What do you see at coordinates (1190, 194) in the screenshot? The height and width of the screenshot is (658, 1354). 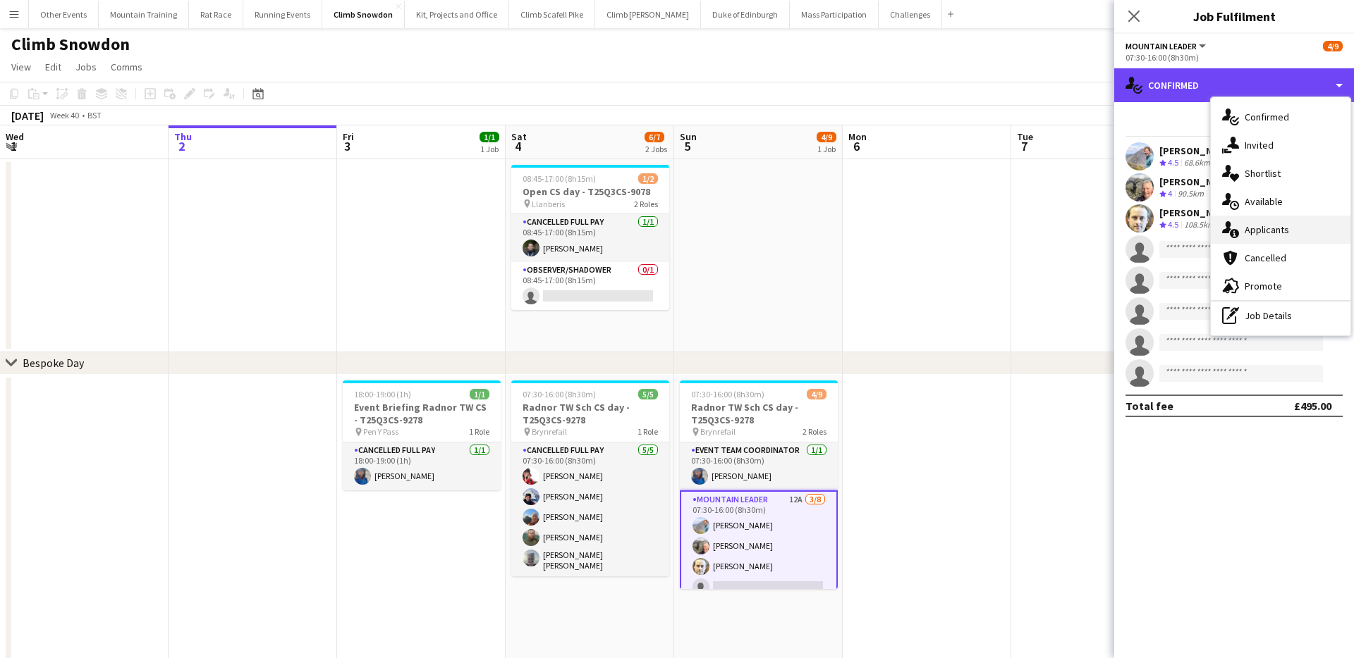 I see `div: 90.5km` at bounding box center [1190, 194].